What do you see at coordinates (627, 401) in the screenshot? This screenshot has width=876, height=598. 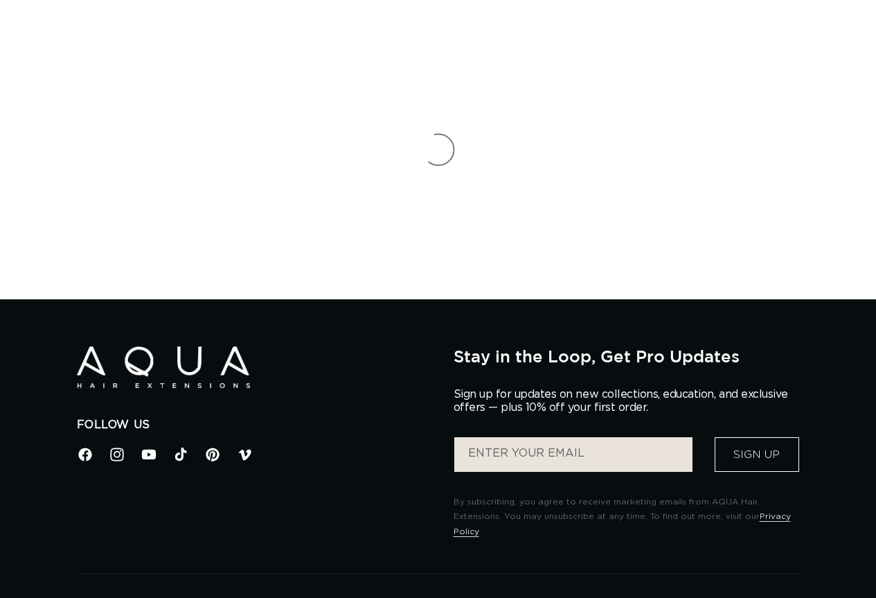 I see `p: Sign up for updates on new collections, education, and exclusive offers — plus 10% off your first...` at bounding box center [627, 401].